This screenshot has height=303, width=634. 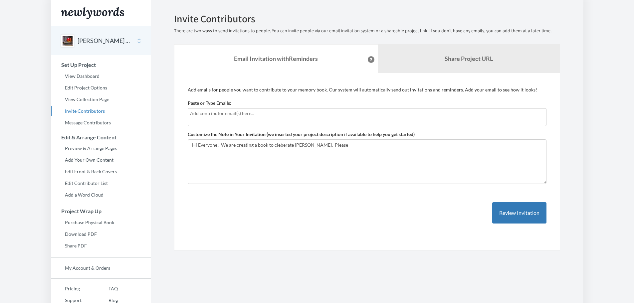 What do you see at coordinates (101, 246) in the screenshot?
I see `a: Share PDF` at bounding box center [101, 246].